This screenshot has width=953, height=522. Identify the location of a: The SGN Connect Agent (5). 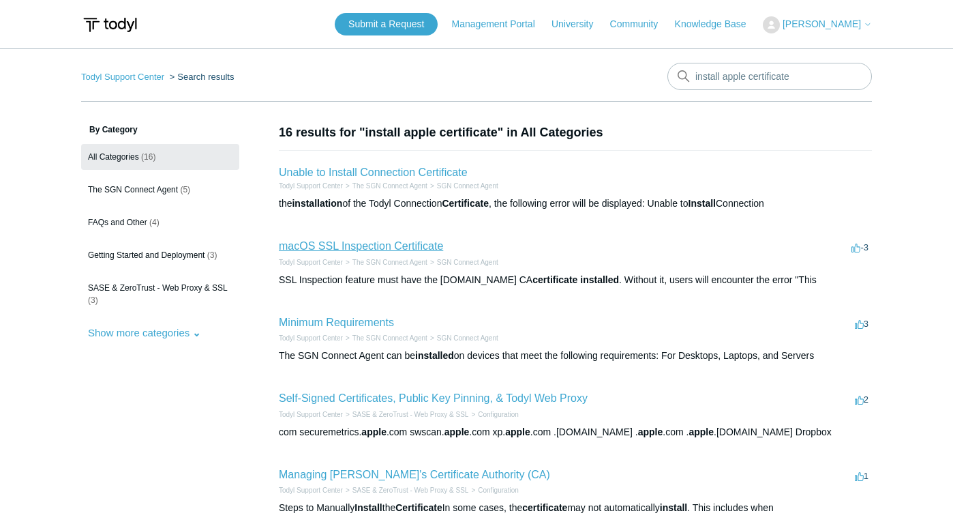
(160, 190).